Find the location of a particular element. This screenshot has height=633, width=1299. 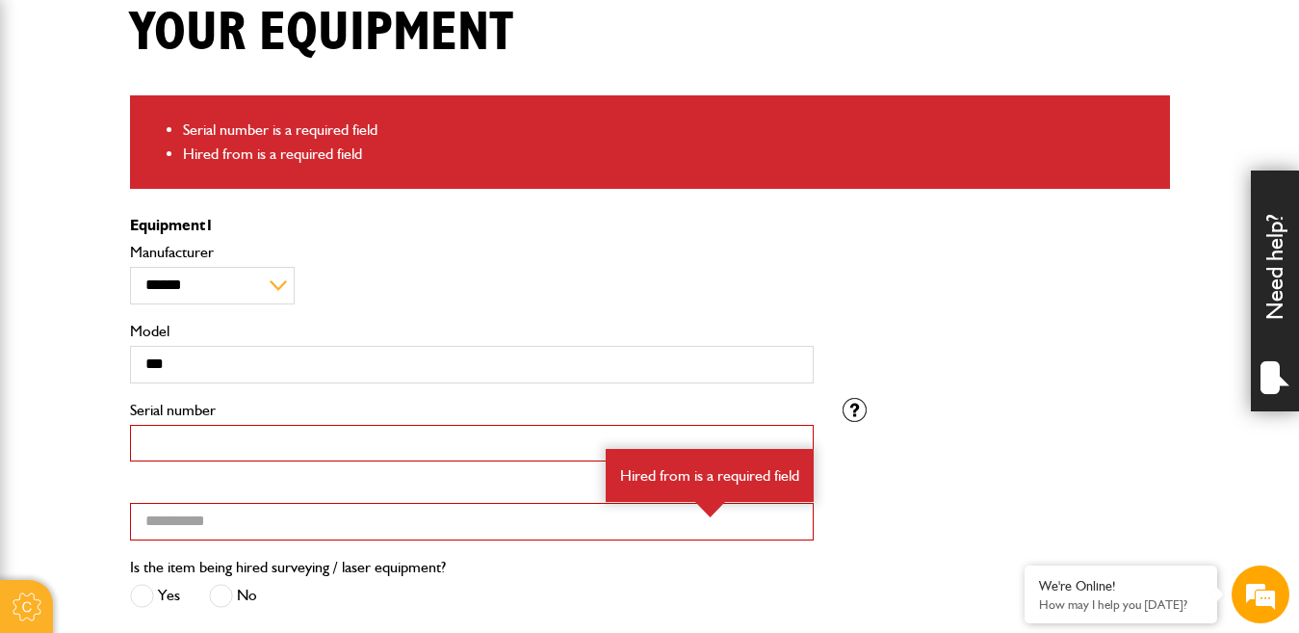

li: Hired from is a required field is located at coordinates (669, 154).